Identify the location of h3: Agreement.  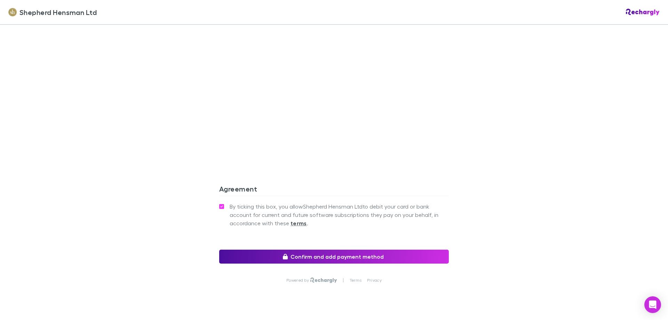
(334, 190).